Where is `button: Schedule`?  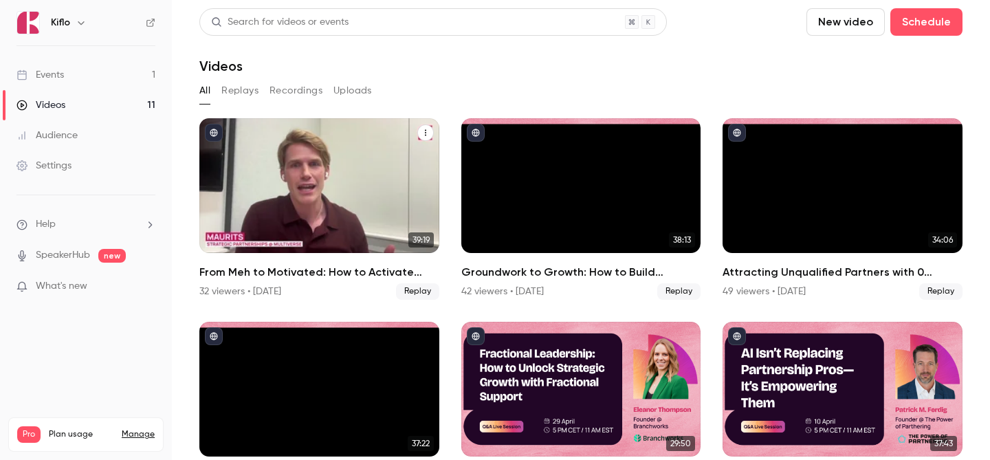 button: Schedule is located at coordinates (926, 22).